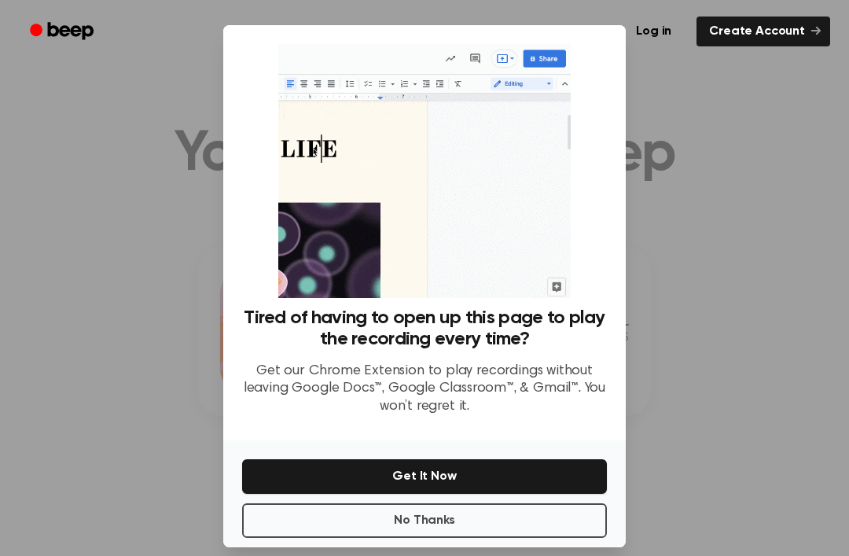  I want to click on button: Get It Now, so click(425, 477).